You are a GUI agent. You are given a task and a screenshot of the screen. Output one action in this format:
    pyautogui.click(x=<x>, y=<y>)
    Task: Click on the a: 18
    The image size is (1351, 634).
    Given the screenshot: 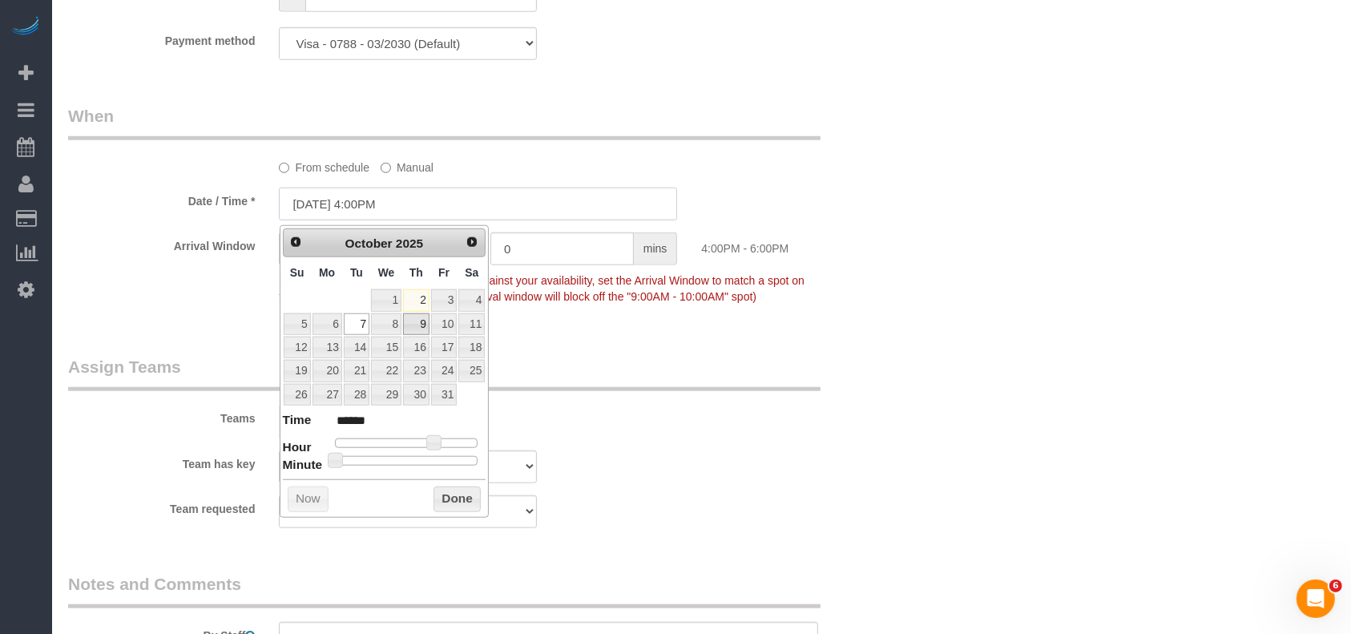 What is the action you would take?
    pyautogui.click(x=471, y=347)
    